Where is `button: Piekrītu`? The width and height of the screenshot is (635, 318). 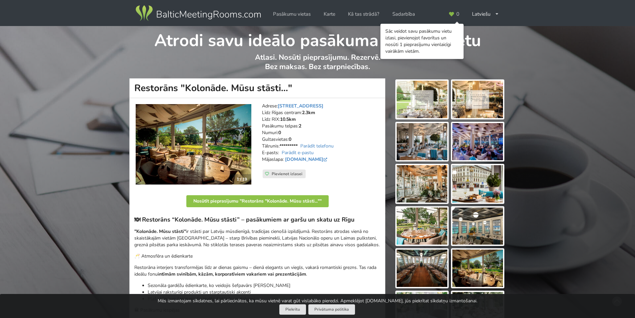
button: Piekrītu is located at coordinates (293, 309).